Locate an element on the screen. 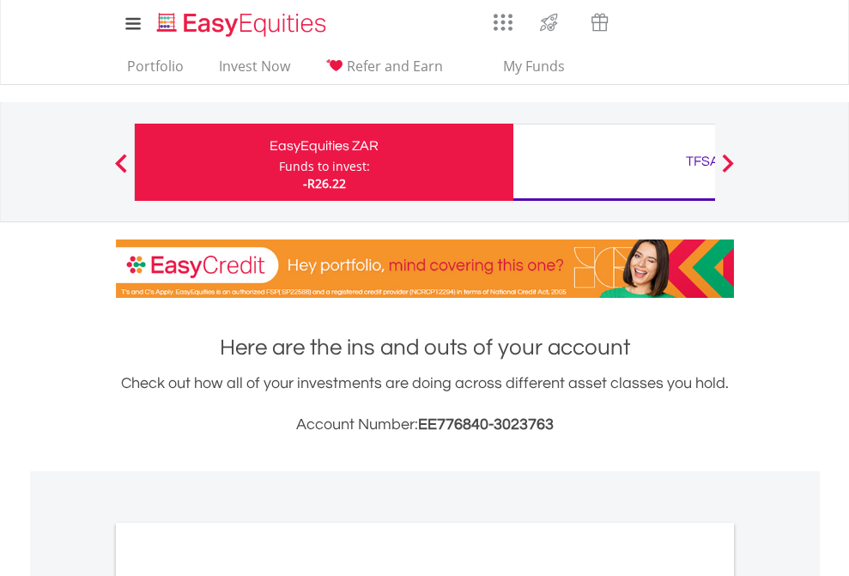  img: grid-menu-icon.svg is located at coordinates (503, 22).